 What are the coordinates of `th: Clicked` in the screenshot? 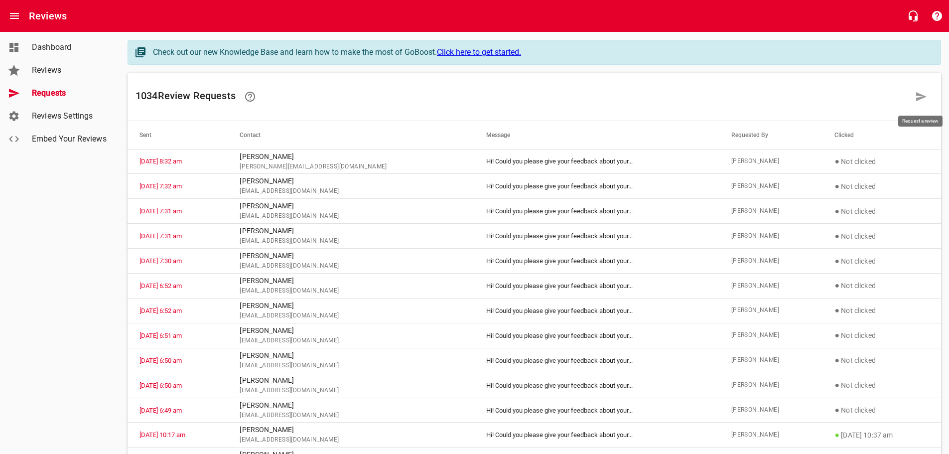 It's located at (881, 135).